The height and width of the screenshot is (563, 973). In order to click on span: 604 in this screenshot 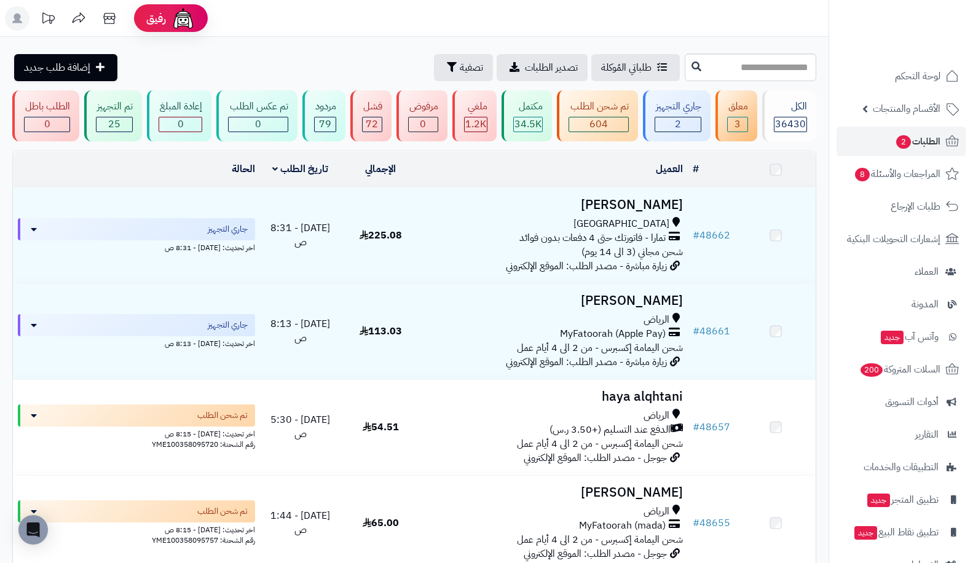, I will do `click(599, 124)`.